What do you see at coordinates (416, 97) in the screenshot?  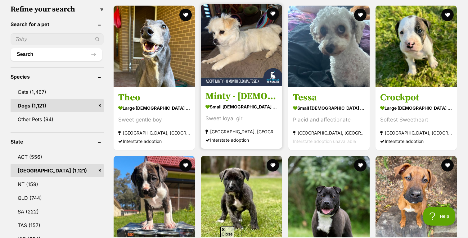 I see `h3: Crockpot` at bounding box center [416, 97].